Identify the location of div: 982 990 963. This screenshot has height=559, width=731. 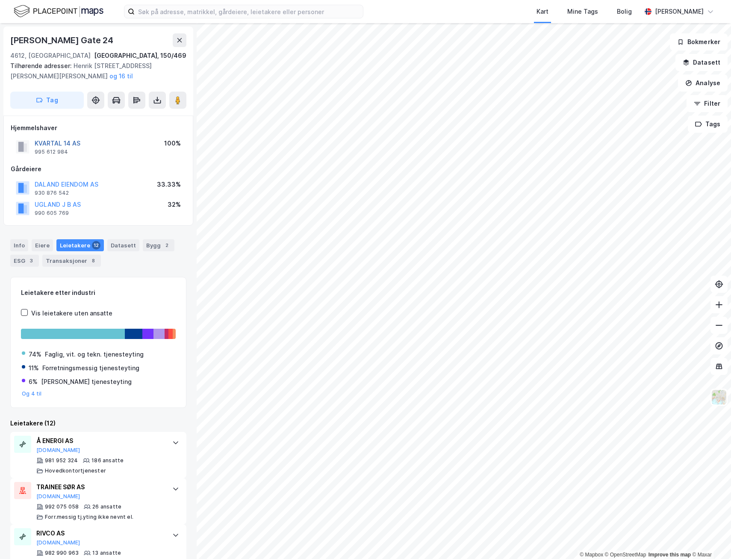
(62, 553).